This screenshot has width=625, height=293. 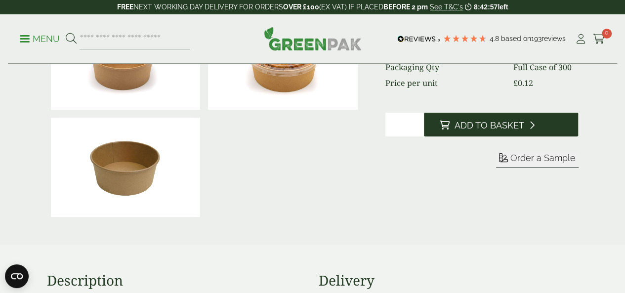 I want to click on a: 0, so click(x=599, y=39).